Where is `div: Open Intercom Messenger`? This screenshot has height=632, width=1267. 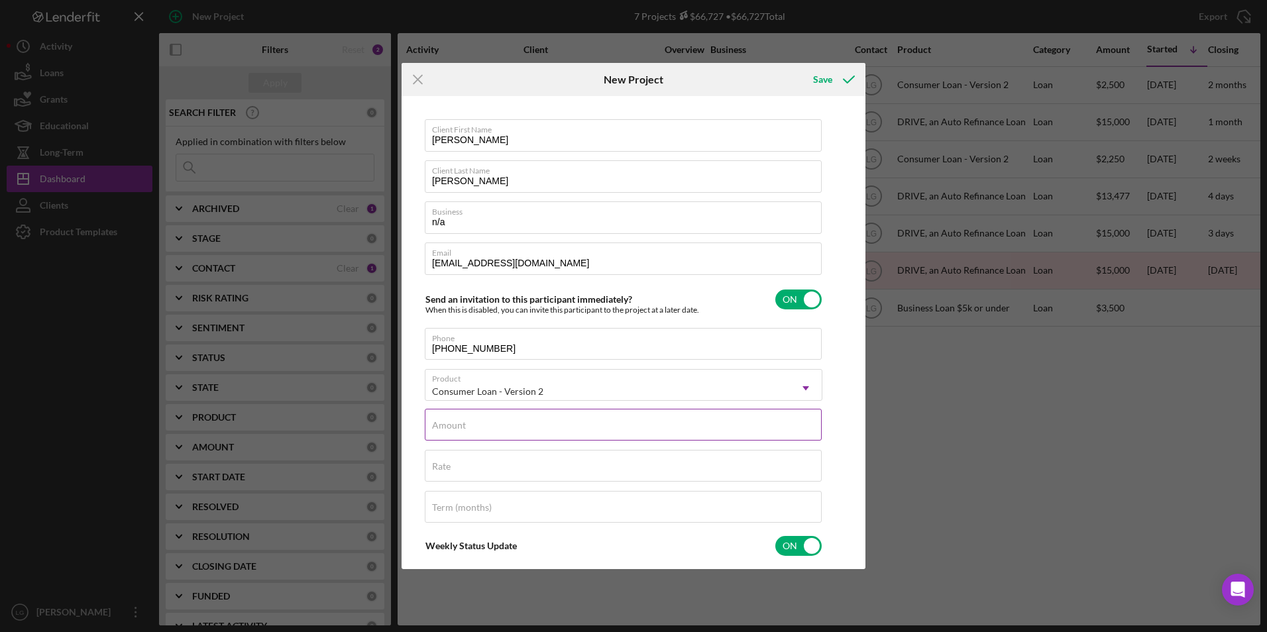 div: Open Intercom Messenger is located at coordinates (1238, 590).